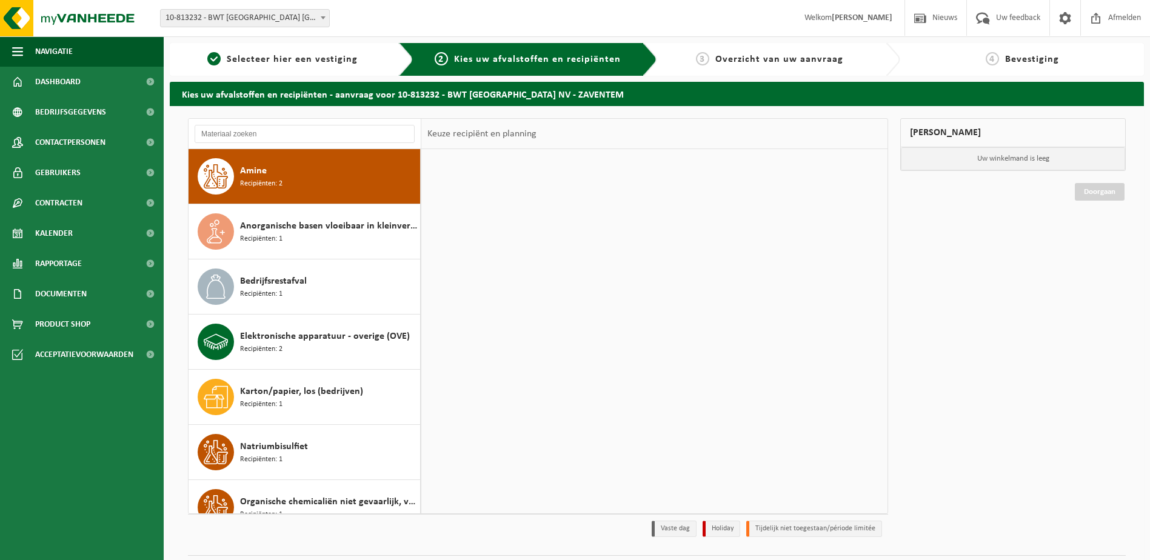 The image size is (1150, 560). Describe the element at coordinates (1013, 159) in the screenshot. I see `p: Uw winkelmand is leeg` at that location.